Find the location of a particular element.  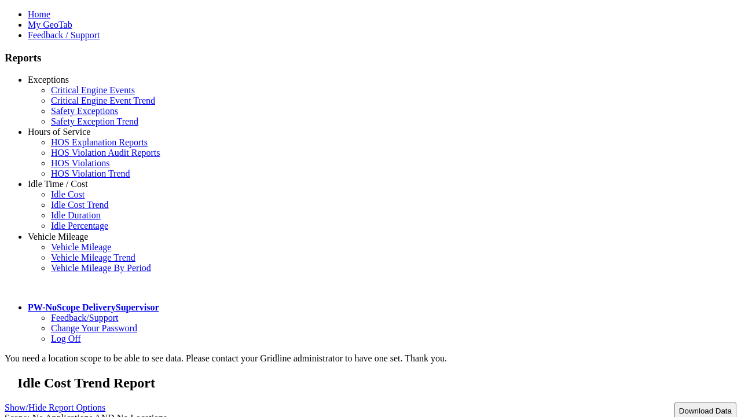

a: Vehicle Mileage By Period is located at coordinates (101, 268).